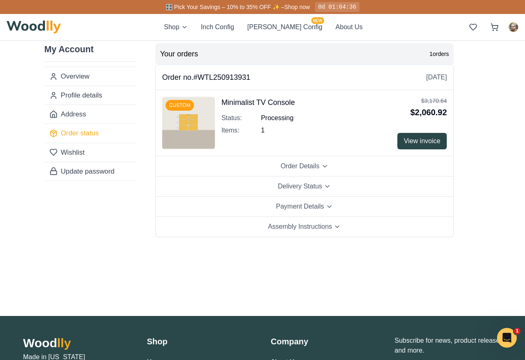 The width and height of the screenshot is (525, 360). I want to click on a: Update password, so click(91, 171).